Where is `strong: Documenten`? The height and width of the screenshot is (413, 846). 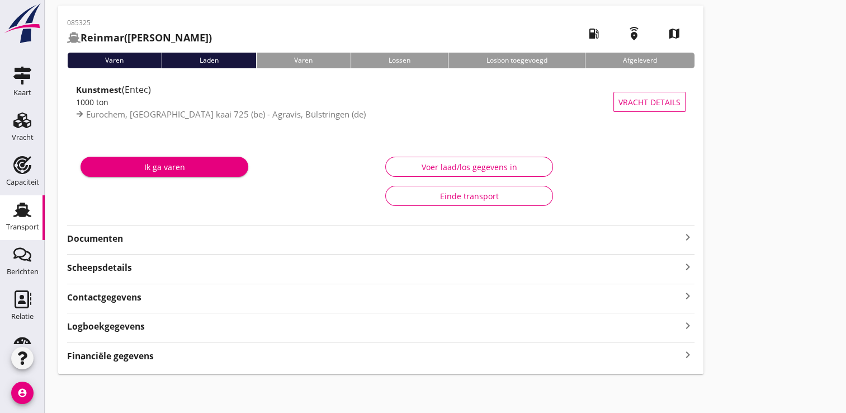
strong: Documenten is located at coordinates (374, 238).